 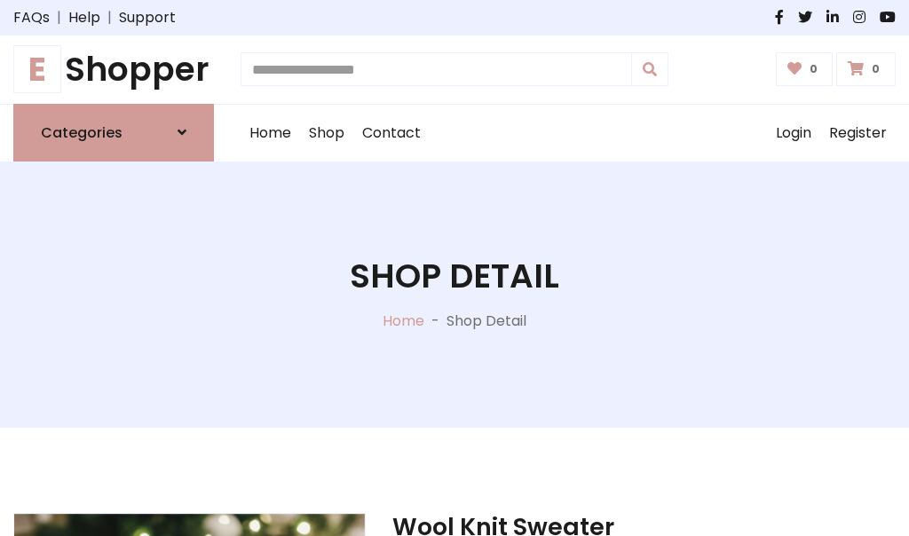 What do you see at coordinates (37, 69) in the screenshot?
I see `span: E` at bounding box center [37, 69].